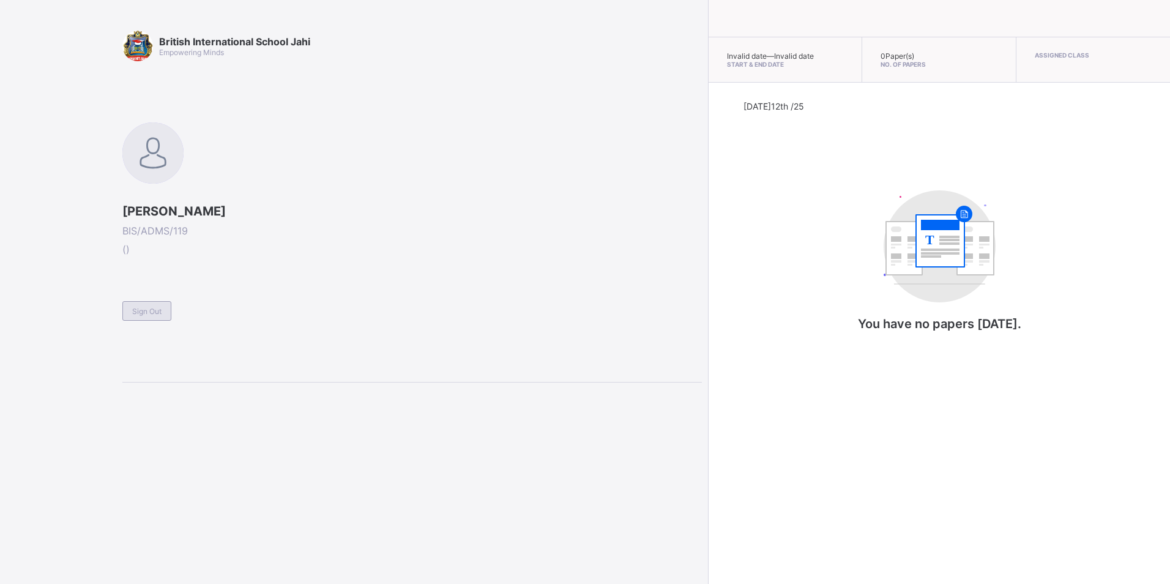 Image resolution: width=1170 pixels, height=584 pixels. What do you see at coordinates (940, 267) in the screenshot?
I see `div: You have no papers today.` at bounding box center [940, 267].